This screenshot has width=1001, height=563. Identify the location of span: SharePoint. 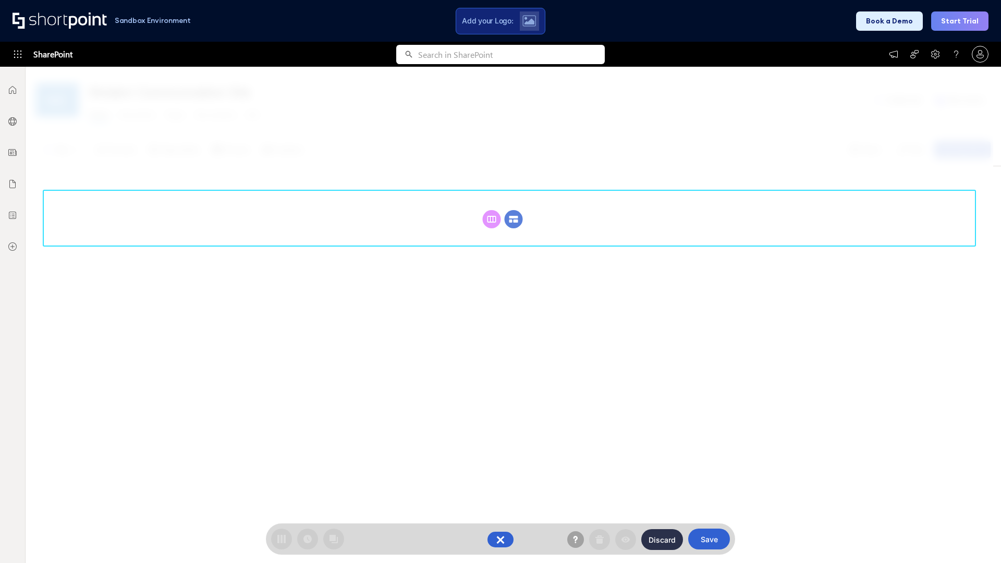
(53, 54).